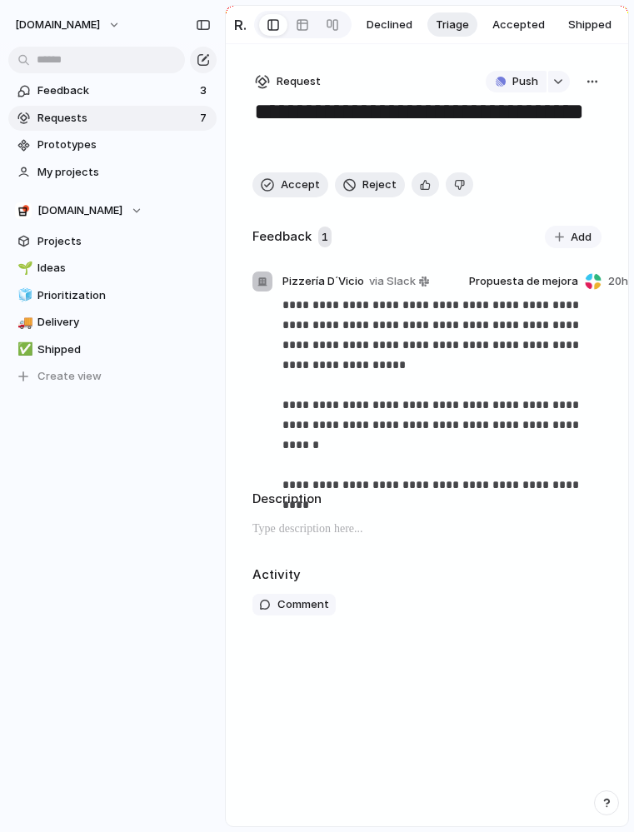  Describe the element at coordinates (525, 82) in the screenshot. I see `span: Push` at that location.